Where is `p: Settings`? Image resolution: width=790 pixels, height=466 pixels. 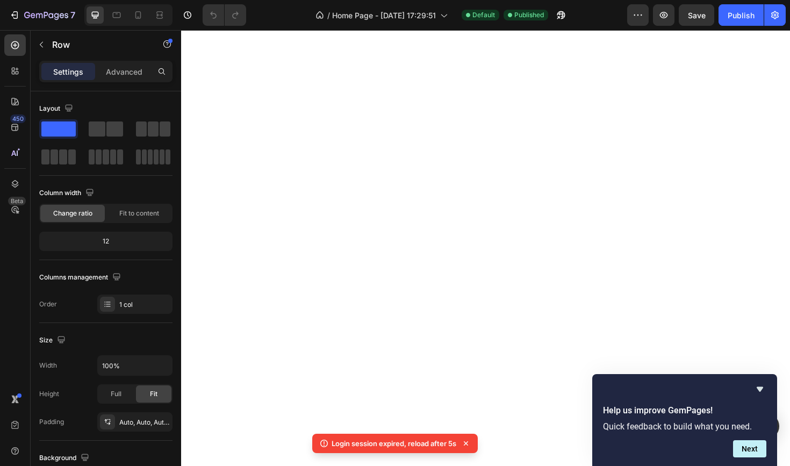
p: Settings is located at coordinates (68, 71).